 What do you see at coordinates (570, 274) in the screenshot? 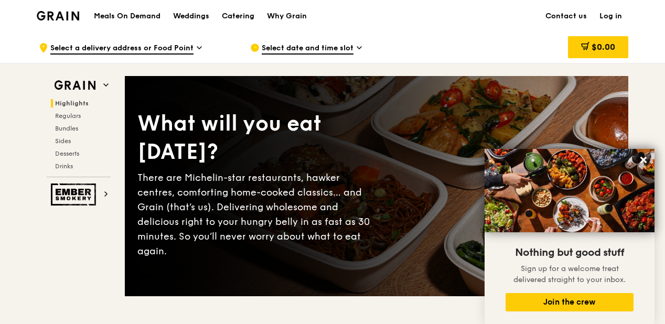
I see `span: Sign up for a welcome treat delivered straight to your inbox.` at bounding box center [570, 274].